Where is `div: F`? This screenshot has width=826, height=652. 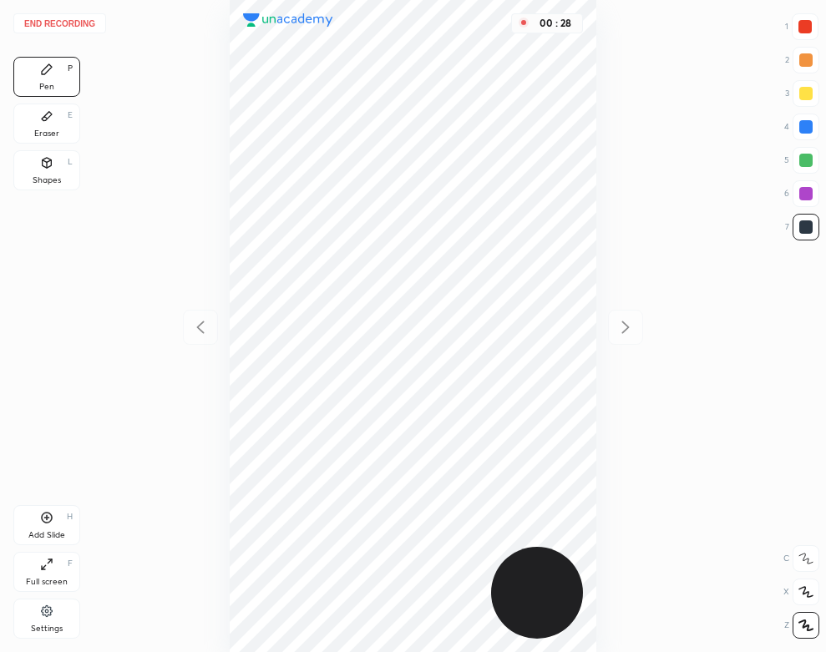 div: F is located at coordinates (70, 563).